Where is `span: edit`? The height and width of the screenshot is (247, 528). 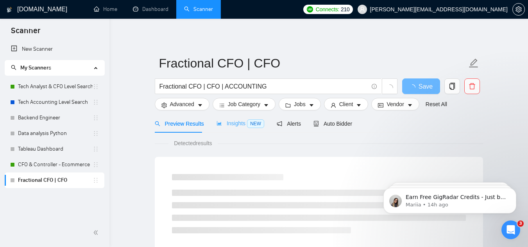
span: edit is located at coordinates (473, 63).